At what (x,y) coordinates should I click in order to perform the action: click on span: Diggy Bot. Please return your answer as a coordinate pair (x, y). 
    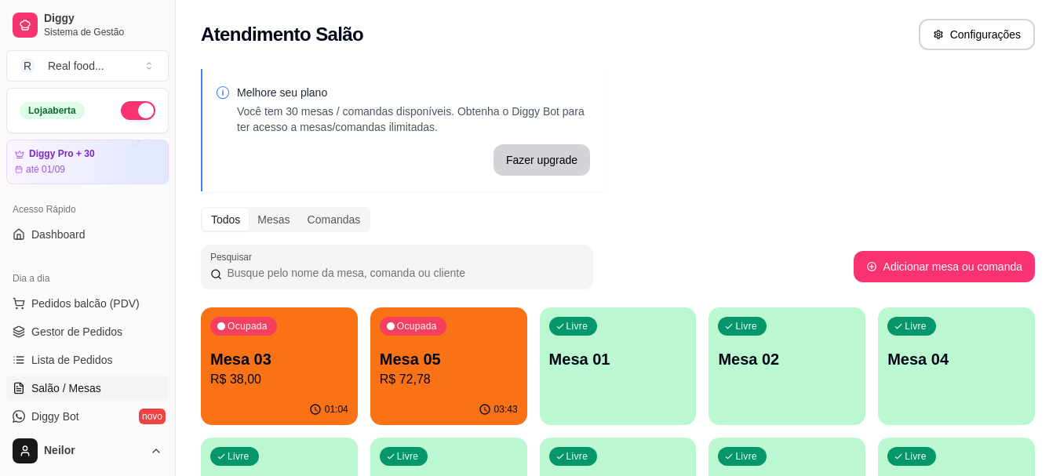
    Looking at the image, I should click on (55, 417).